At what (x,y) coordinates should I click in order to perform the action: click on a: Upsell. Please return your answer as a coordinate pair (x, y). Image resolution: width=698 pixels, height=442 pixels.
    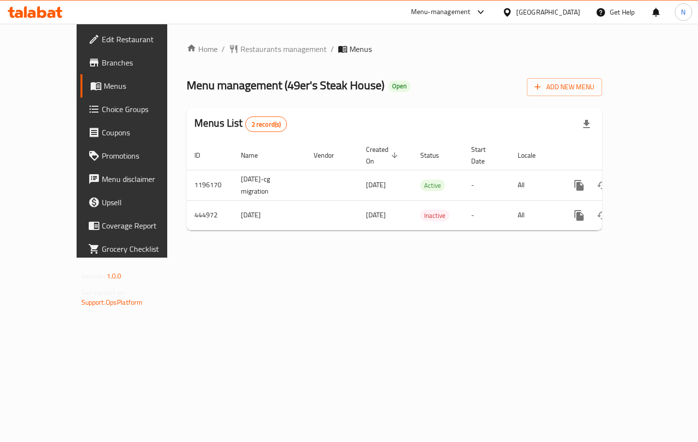
    Looking at the image, I should click on (137, 202).